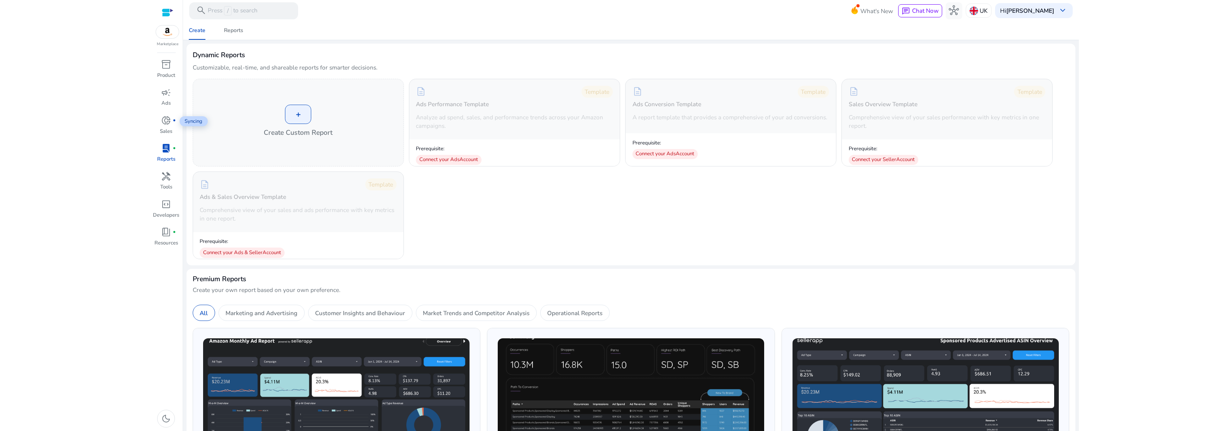 Image resolution: width=1231 pixels, height=431 pixels. I want to click on p: Developers, so click(166, 215).